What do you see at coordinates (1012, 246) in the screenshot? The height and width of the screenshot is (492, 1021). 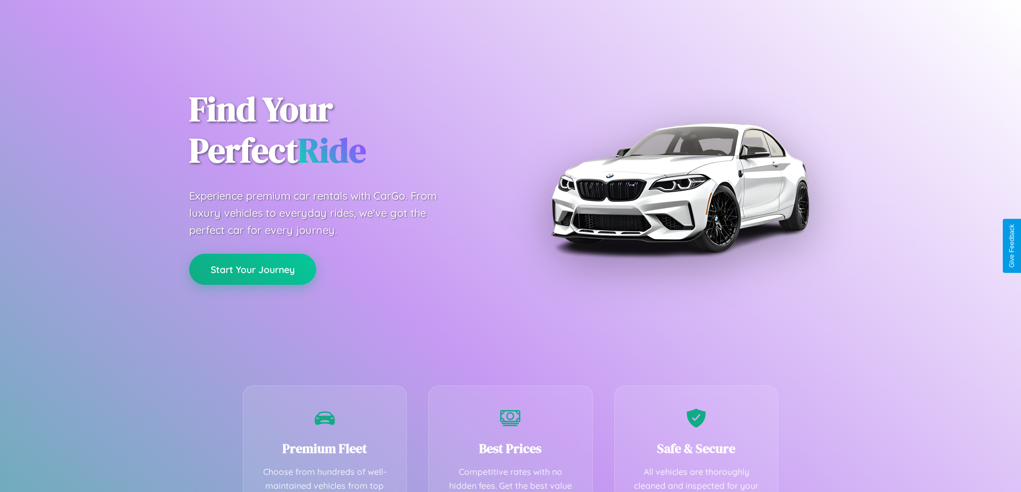 I see `div: Give Feedback` at bounding box center [1012, 246].